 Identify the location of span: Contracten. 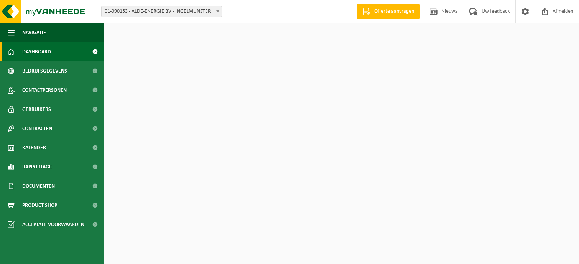
(37, 129).